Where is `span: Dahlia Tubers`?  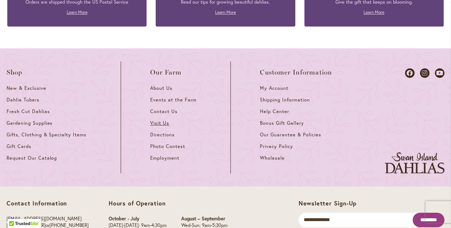 span: Dahlia Tubers is located at coordinates (23, 100).